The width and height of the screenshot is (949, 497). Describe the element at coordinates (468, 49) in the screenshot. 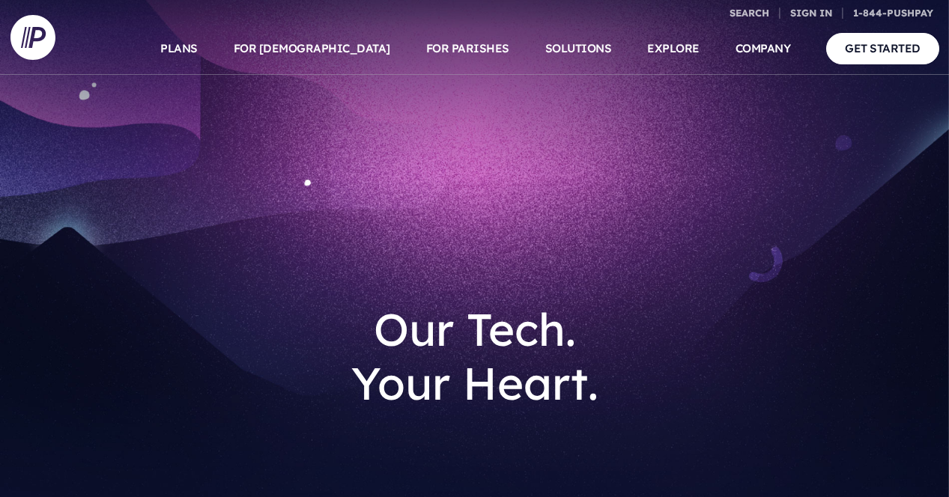

I see `a: FOR PARISHES` at that location.